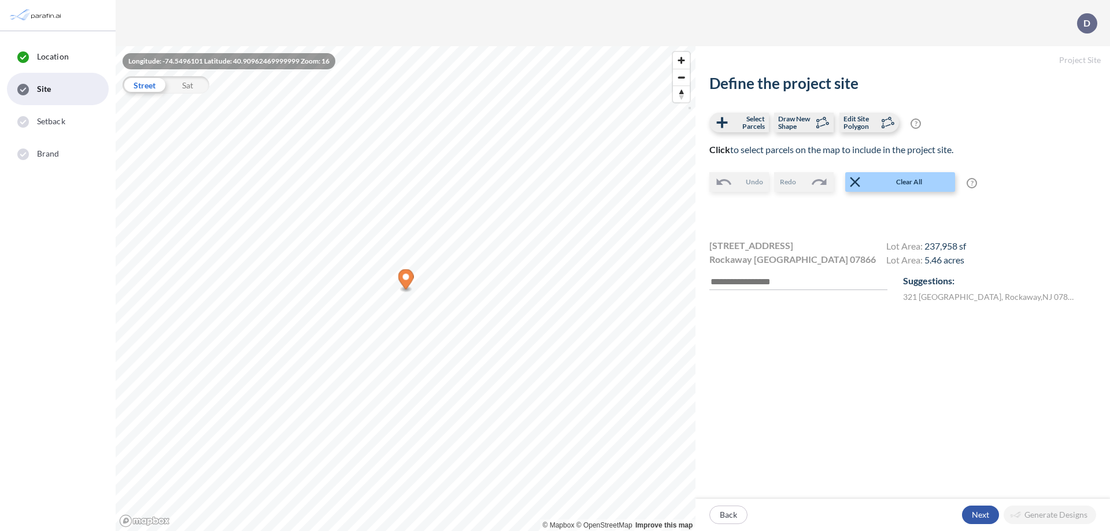 The height and width of the screenshot is (531, 1110). Describe the element at coordinates (739, 182) in the screenshot. I see `button: Undo` at that location.